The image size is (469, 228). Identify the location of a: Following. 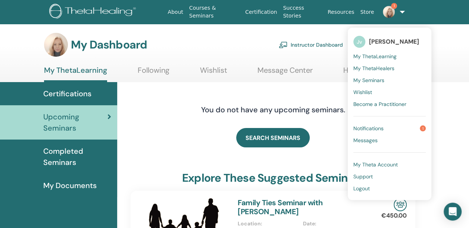
(153, 73).